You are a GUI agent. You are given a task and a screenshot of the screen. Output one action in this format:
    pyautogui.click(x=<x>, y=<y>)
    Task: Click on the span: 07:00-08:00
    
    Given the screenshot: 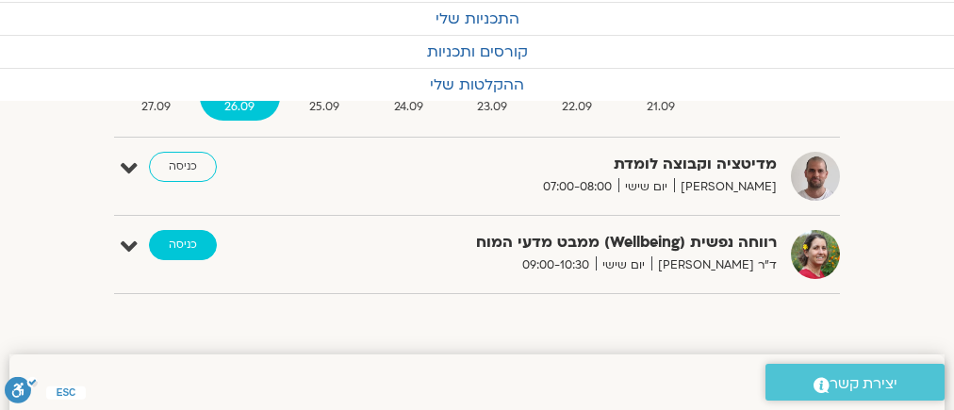 What is the action you would take?
    pyautogui.click(x=577, y=187)
    